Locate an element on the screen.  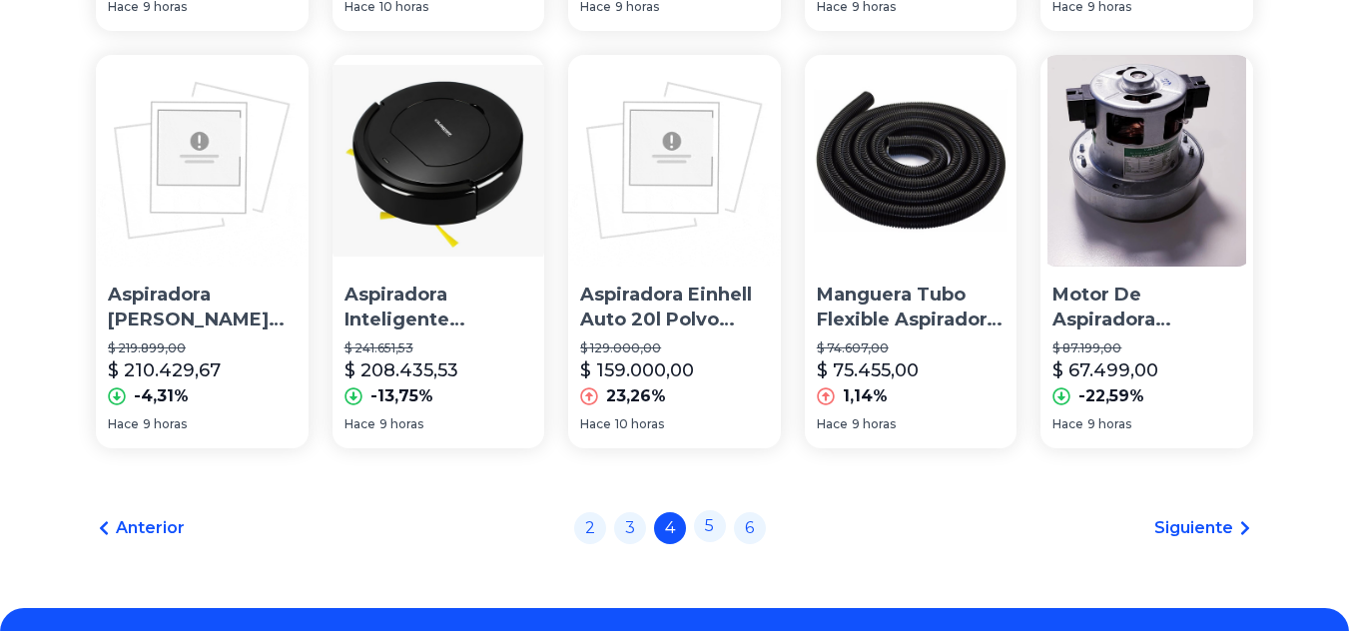
p: $ 87.199,00 is located at coordinates (1147, 349).